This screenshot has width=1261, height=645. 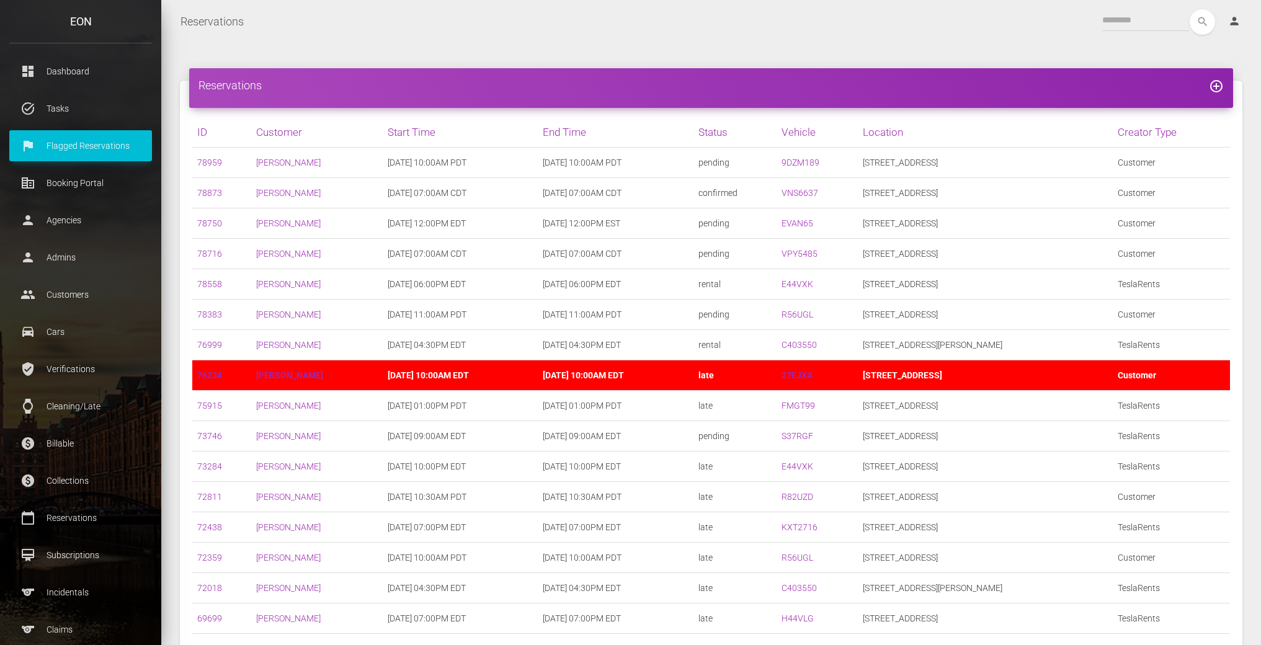 I want to click on td: confirmed, so click(x=735, y=193).